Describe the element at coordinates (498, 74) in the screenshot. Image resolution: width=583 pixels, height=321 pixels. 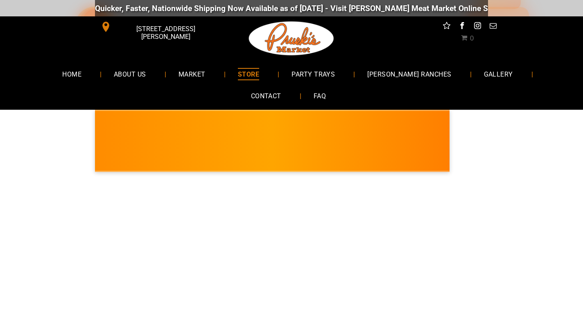
I see `a: GALLERY` at that location.